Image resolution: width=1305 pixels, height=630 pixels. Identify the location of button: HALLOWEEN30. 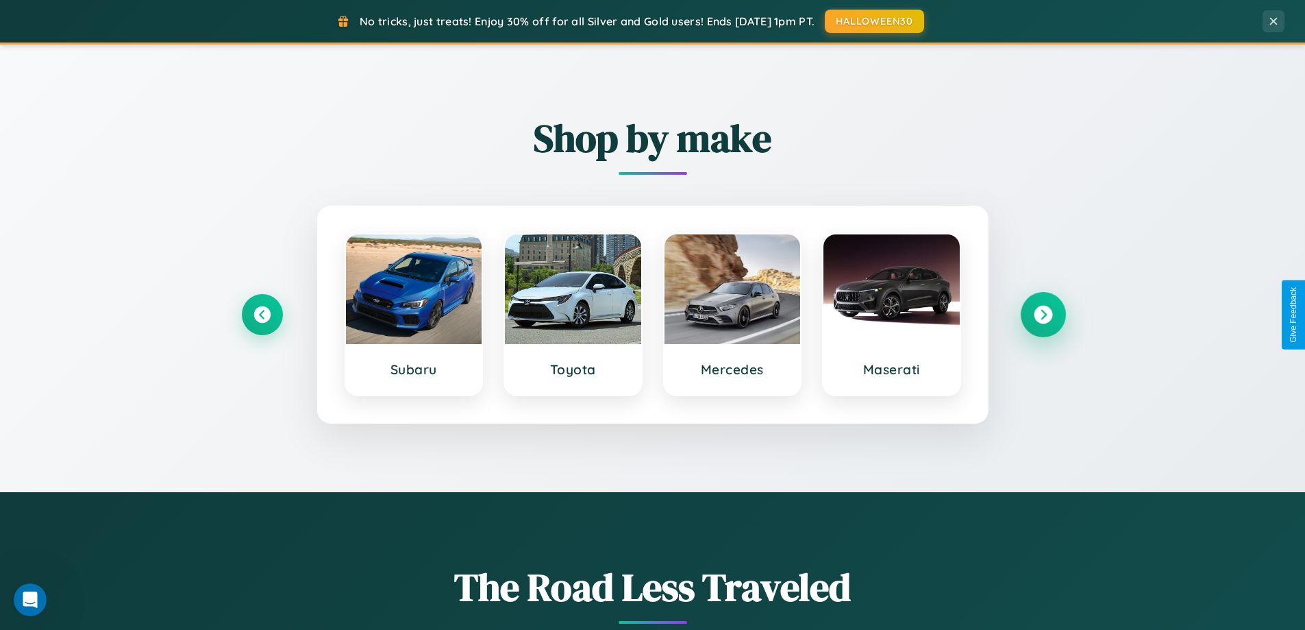
(874, 21).